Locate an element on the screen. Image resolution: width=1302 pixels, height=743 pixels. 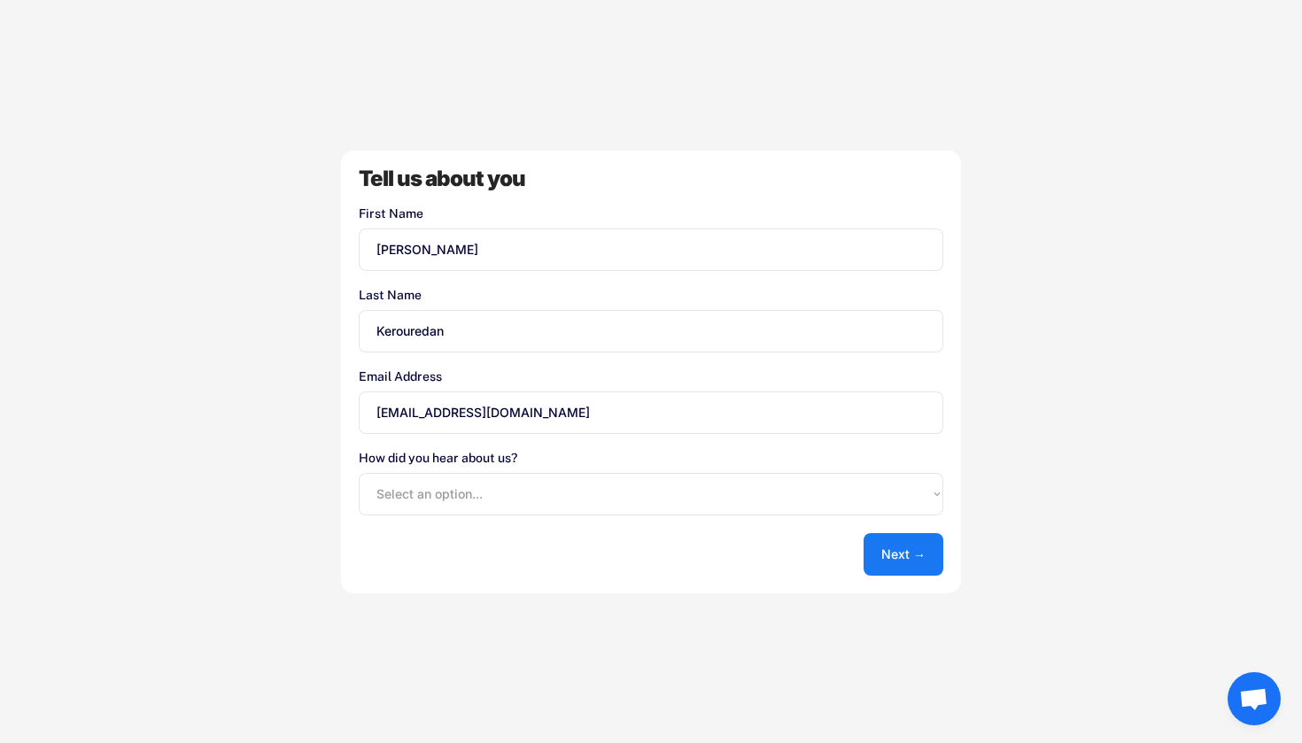
a: Ouvrir le chat is located at coordinates (1254, 699).